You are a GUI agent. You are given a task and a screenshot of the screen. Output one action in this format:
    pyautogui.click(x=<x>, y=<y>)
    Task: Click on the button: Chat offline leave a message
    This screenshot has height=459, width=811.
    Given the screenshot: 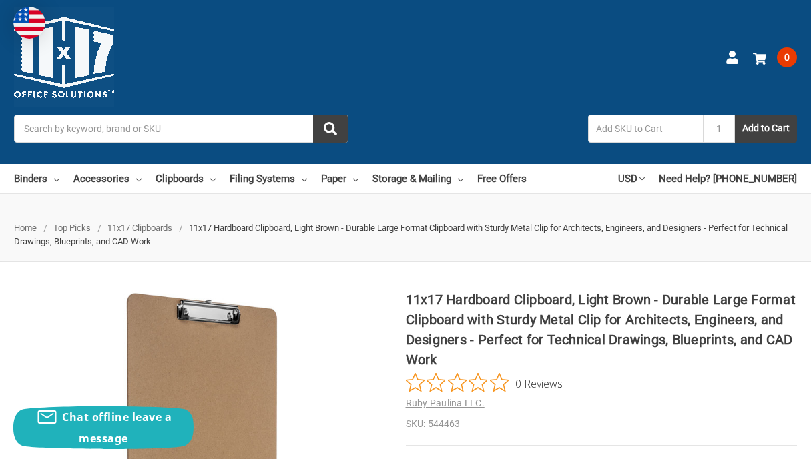 What is the action you would take?
    pyautogui.click(x=103, y=428)
    